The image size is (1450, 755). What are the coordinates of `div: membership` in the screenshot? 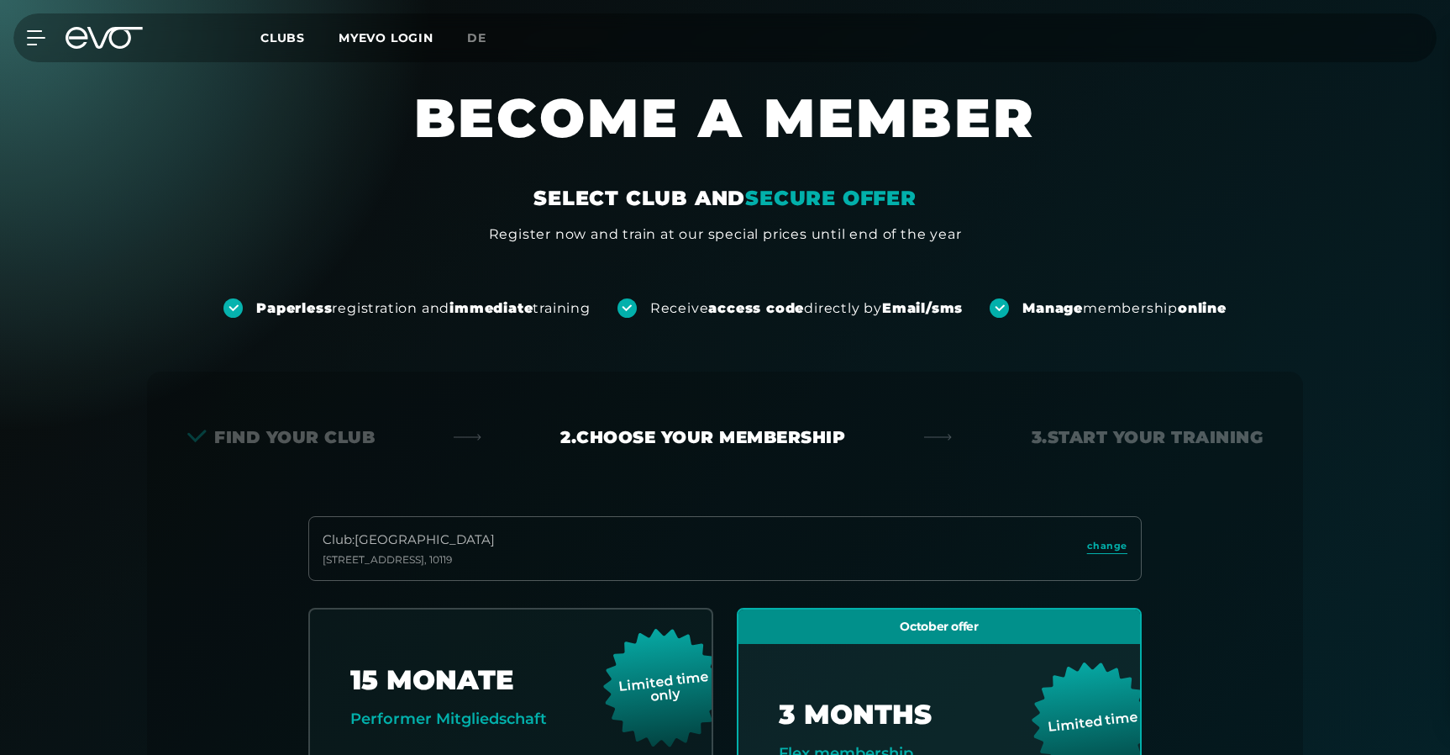 It's located at (1124, 308).